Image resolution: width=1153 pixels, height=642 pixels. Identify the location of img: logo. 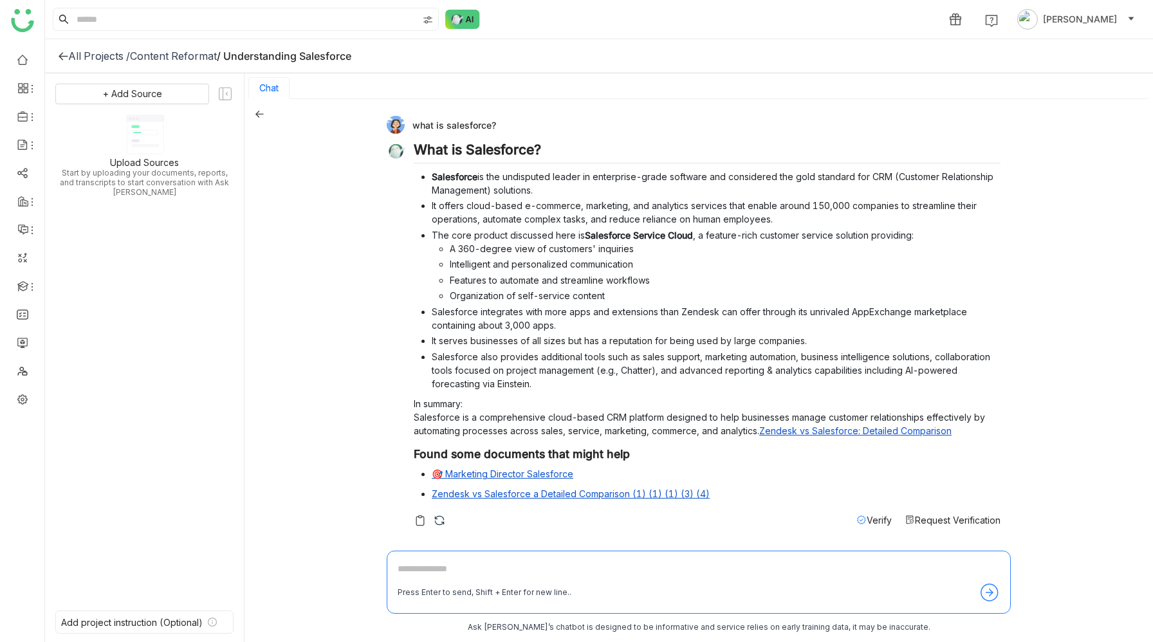
(23, 21).